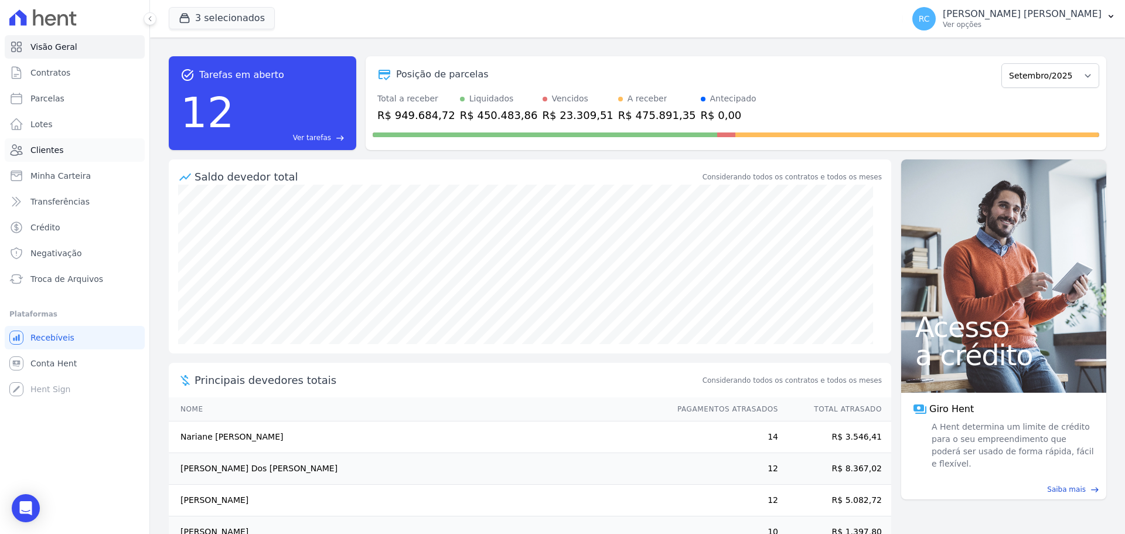 This screenshot has width=1125, height=534. I want to click on span: Parcelas, so click(47, 98).